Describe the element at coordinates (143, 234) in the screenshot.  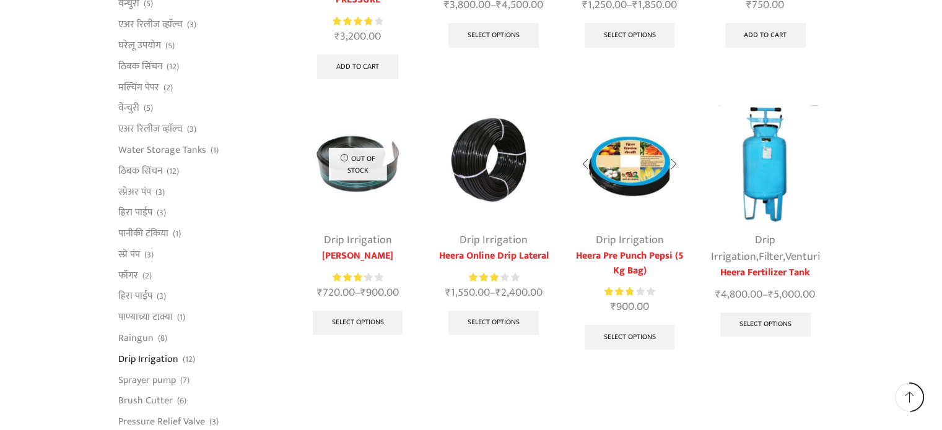
I see `a: पानीकी टंकिया` at that location.